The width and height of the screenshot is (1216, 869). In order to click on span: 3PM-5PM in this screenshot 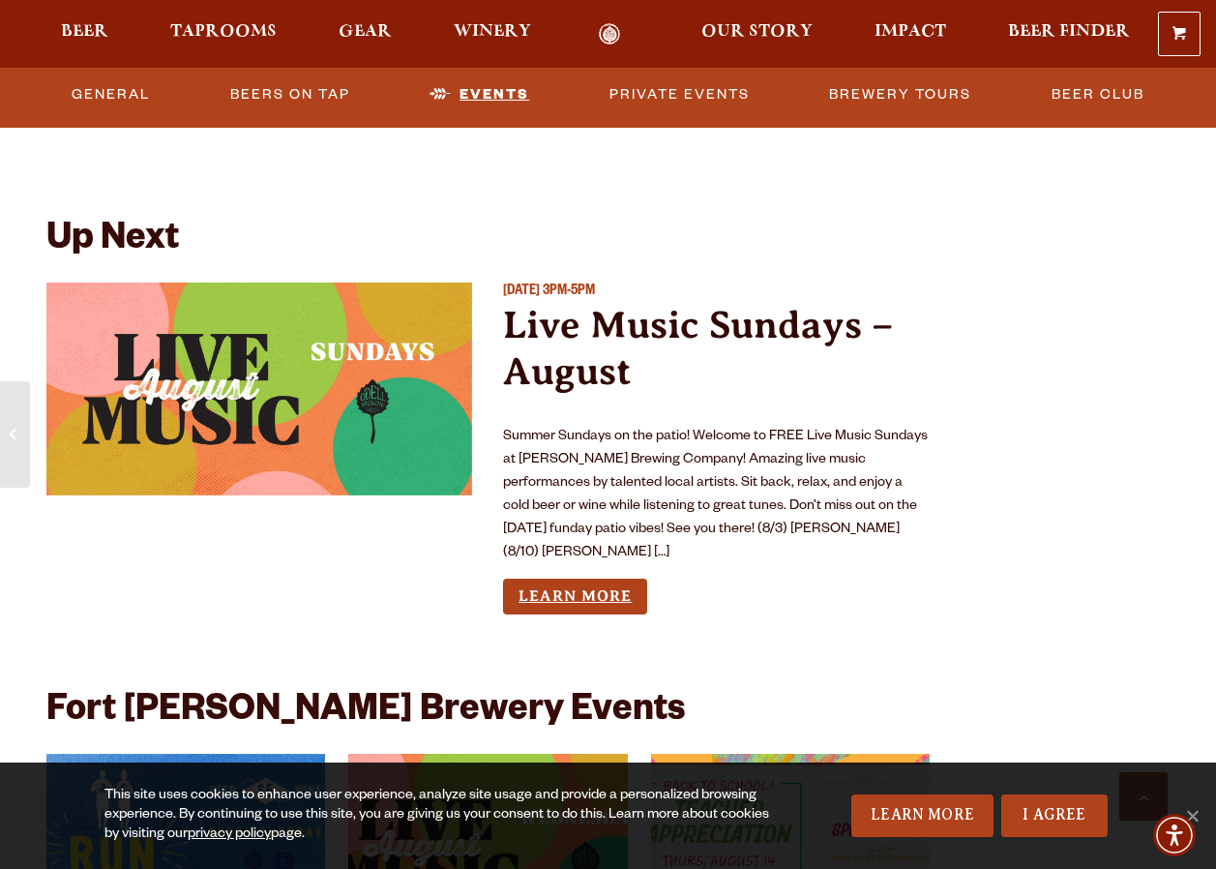, I will do `click(569, 292)`.